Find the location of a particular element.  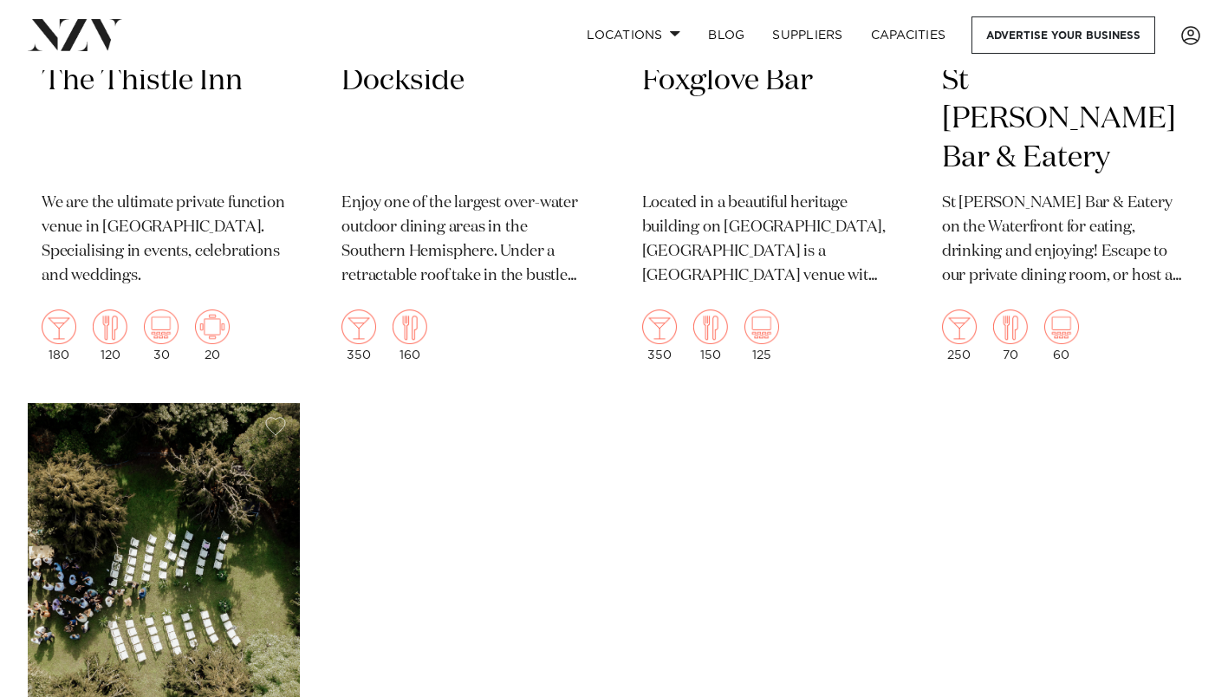

div: 120 is located at coordinates (110, 335).